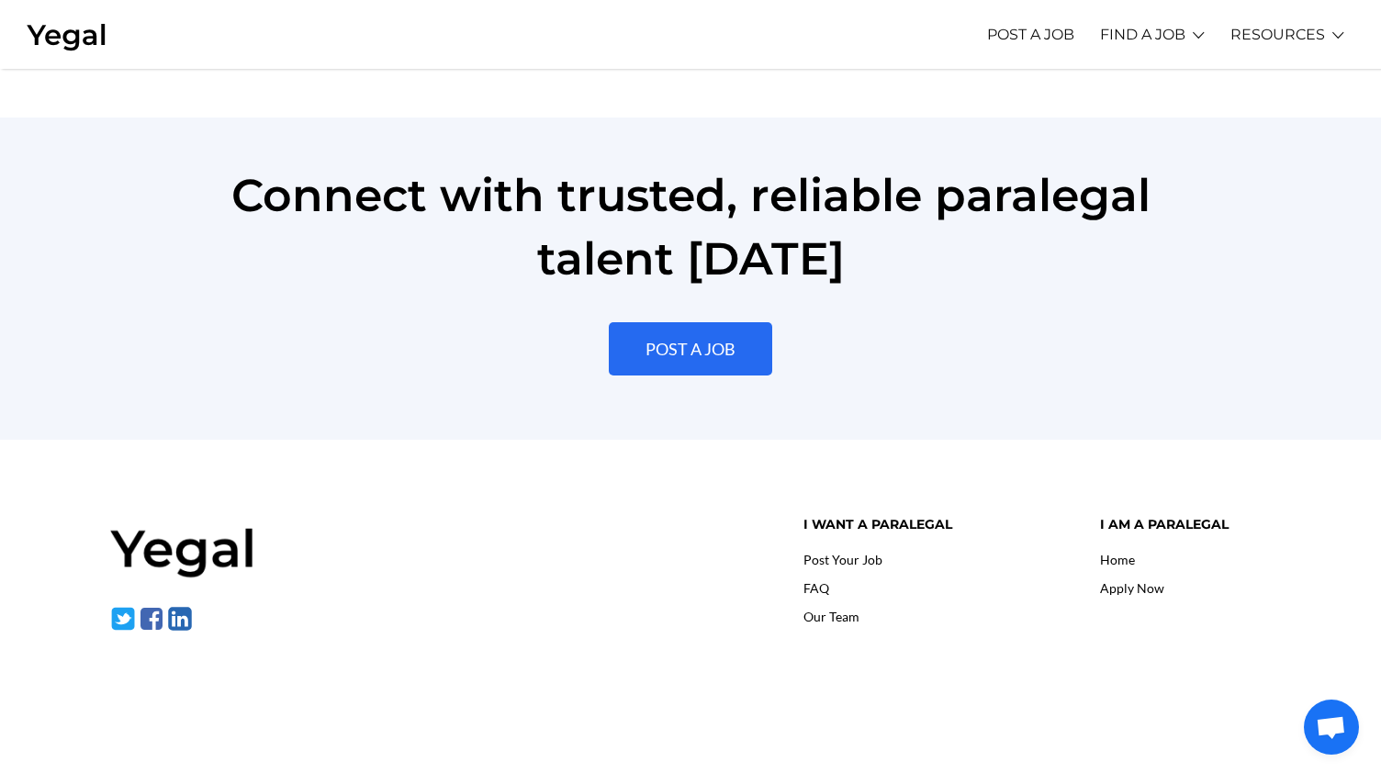 The height and width of the screenshot is (773, 1381). Describe the element at coordinates (151, 619) in the screenshot. I see `img: facebook-1.svg` at that location.